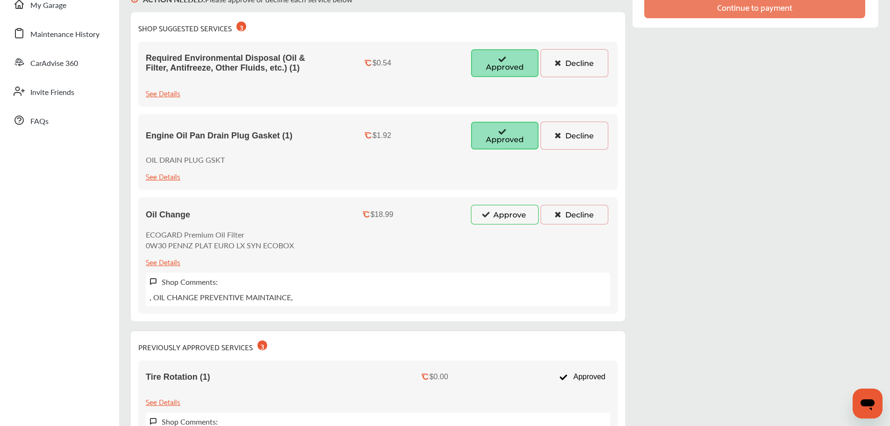  Describe the element at coordinates (382, 214) in the screenshot. I see `div: $18.99` at that location.